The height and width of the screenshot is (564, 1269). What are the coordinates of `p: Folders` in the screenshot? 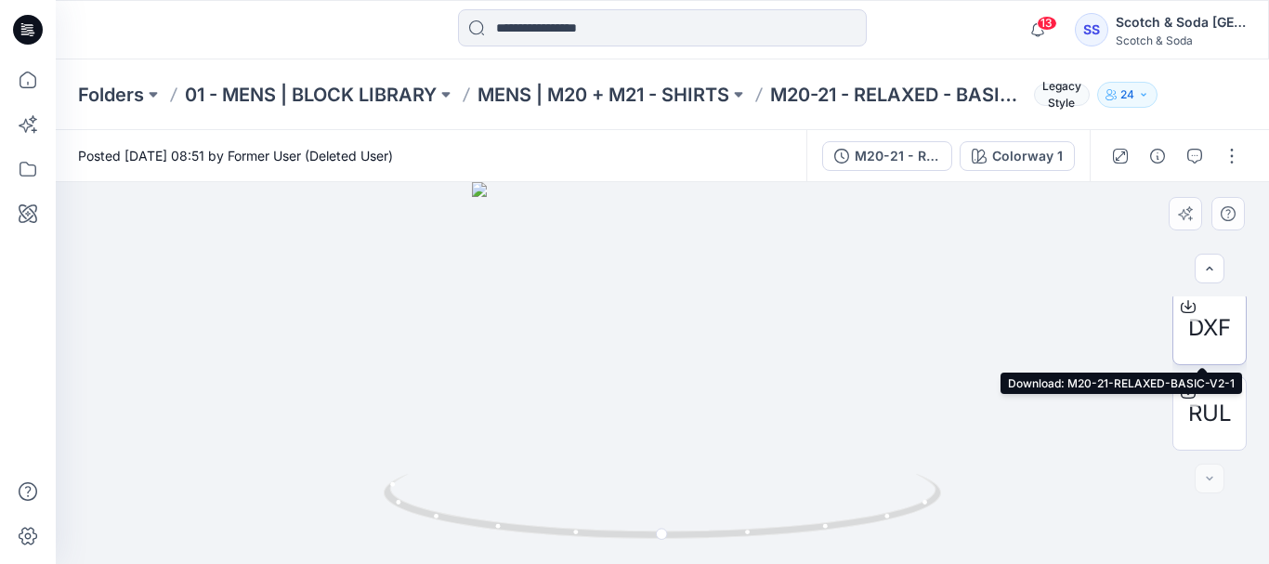 It's located at (111, 95).